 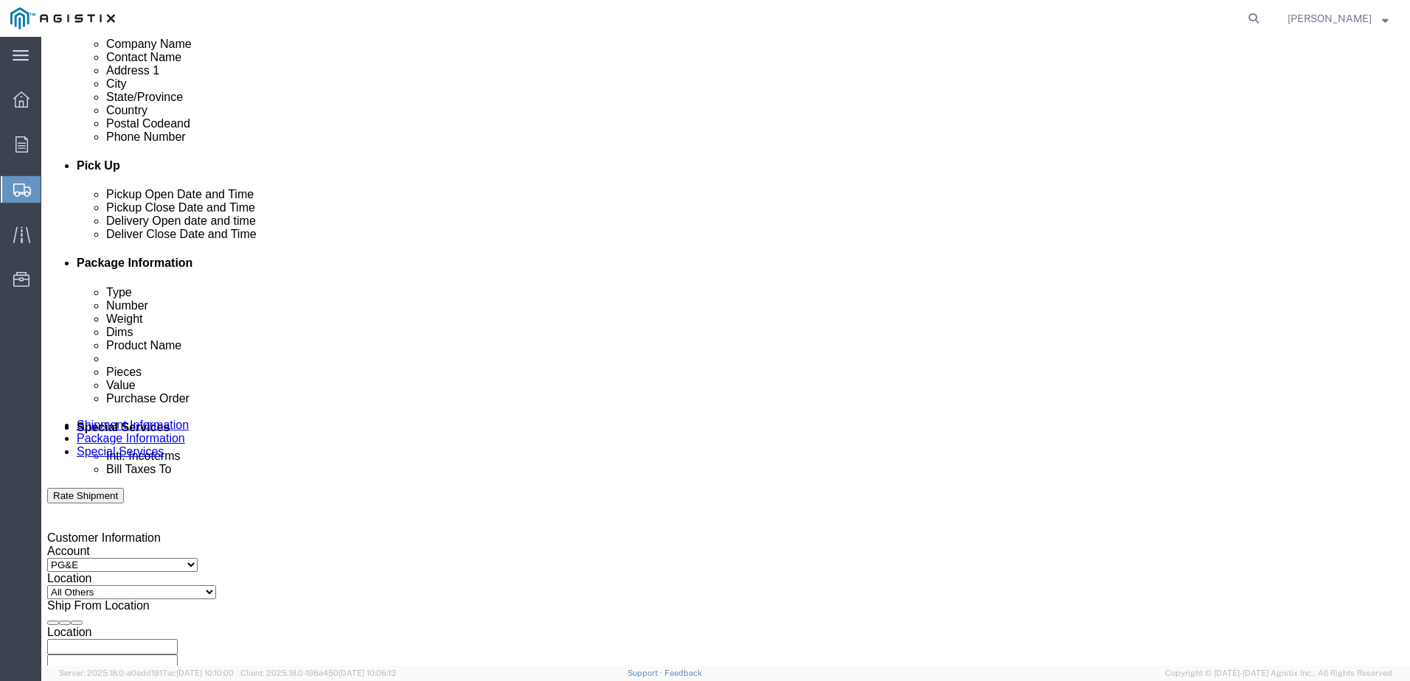 I want to click on a: Support, so click(x=646, y=673).